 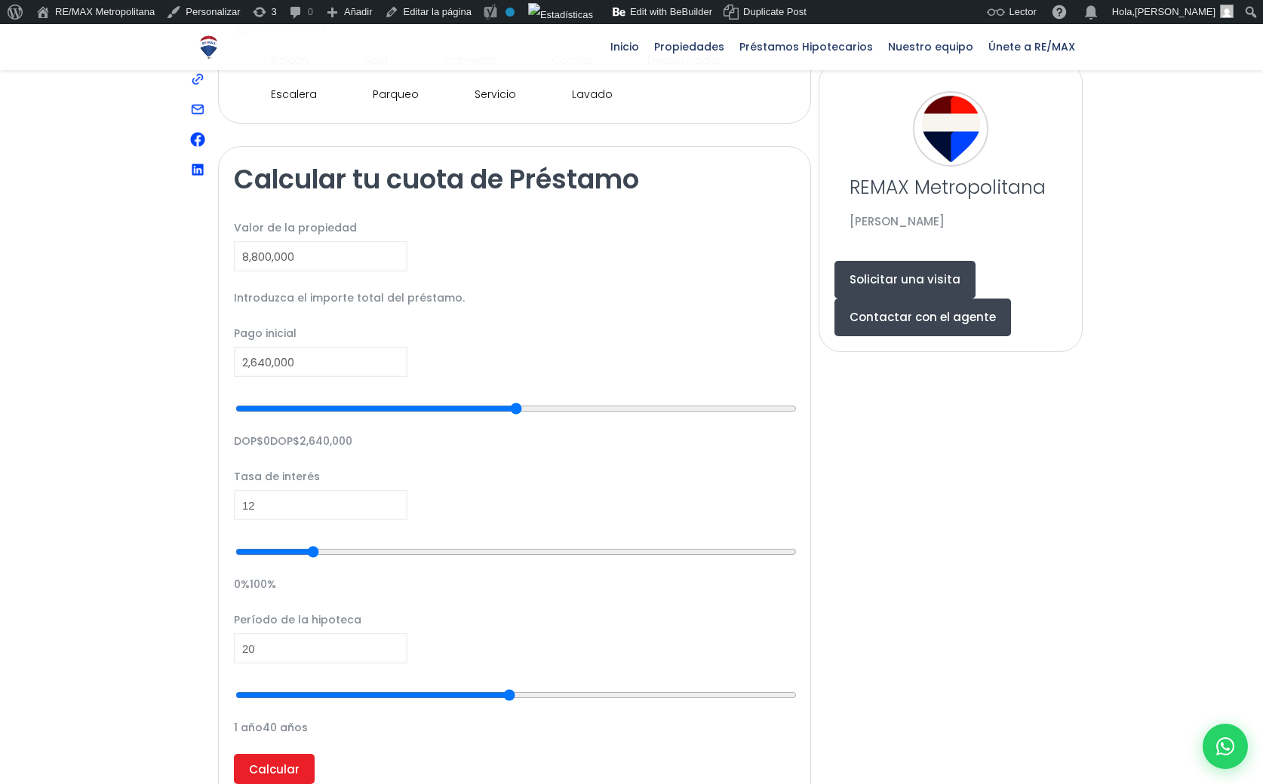 What do you see at coordinates (311, 441) in the screenshot?
I see `span: DOP$2,640,000` at bounding box center [311, 441].